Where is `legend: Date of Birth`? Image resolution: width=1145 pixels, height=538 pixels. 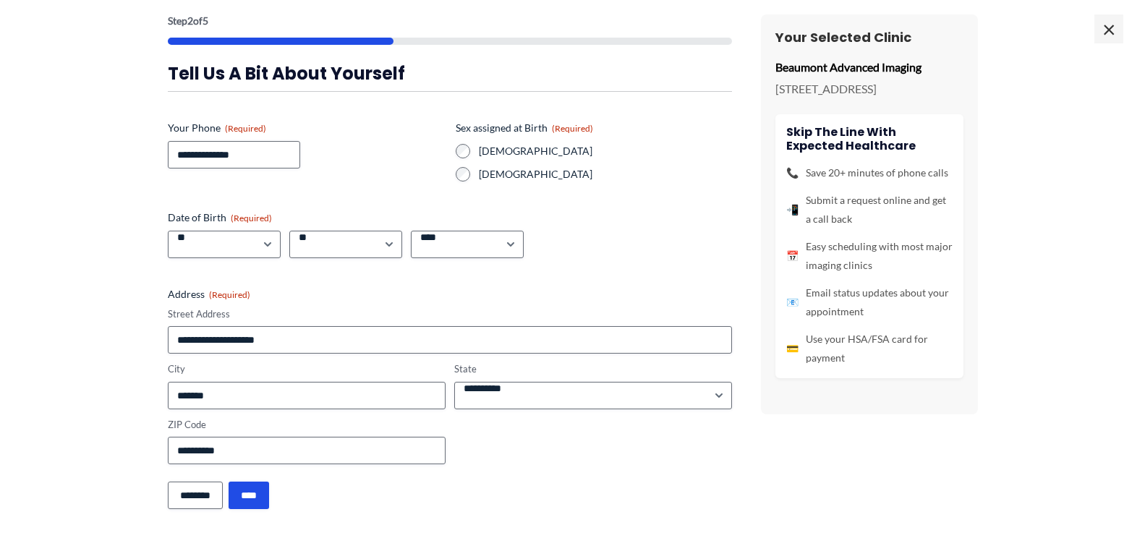
legend: Date of Birth is located at coordinates (220, 218).